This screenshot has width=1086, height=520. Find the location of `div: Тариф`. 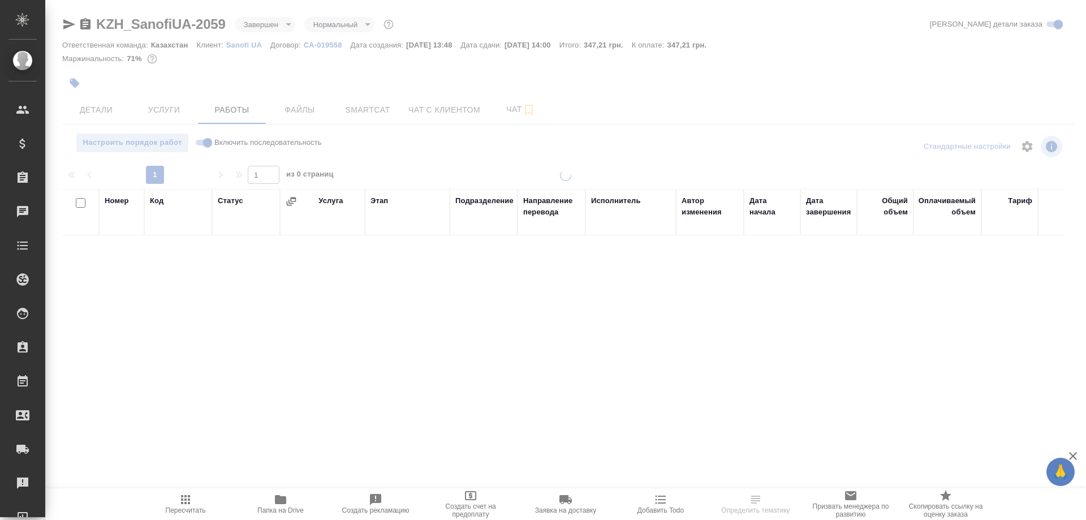

div: Тариф is located at coordinates (1020, 201).